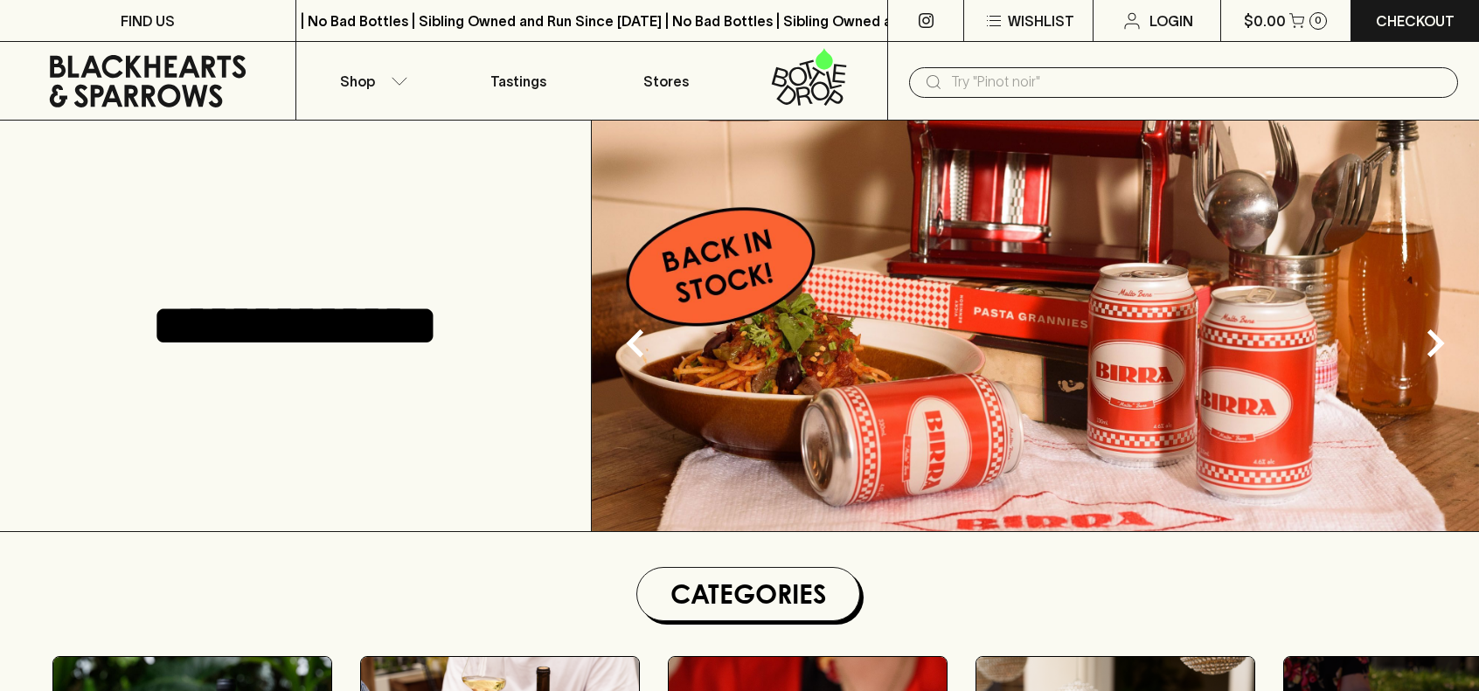  Describe the element at coordinates (1265, 21) in the screenshot. I see `p: $0.00` at that location.